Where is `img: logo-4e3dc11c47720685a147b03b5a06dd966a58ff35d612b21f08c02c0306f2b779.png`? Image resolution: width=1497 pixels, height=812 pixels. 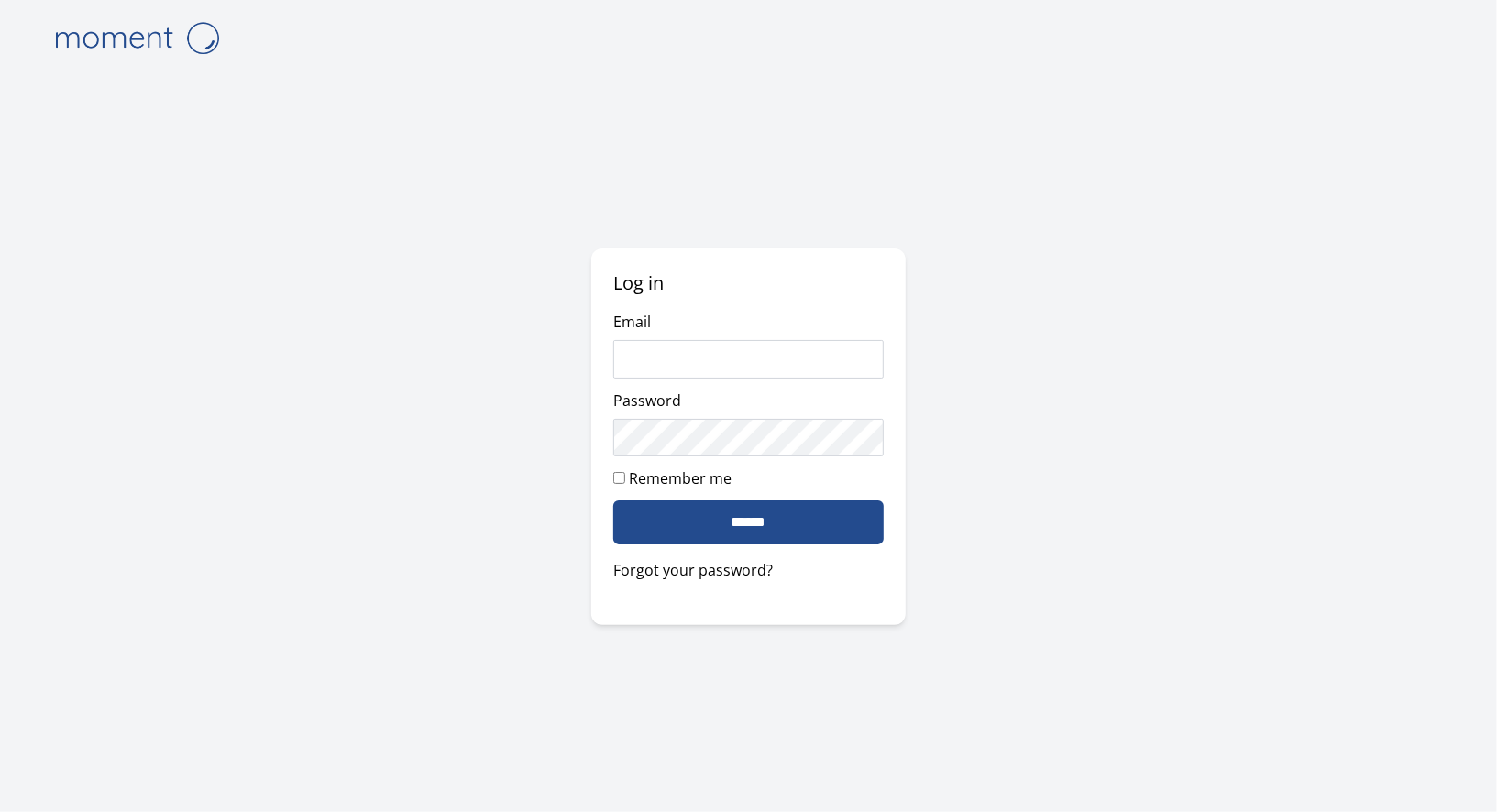 img: logo-4e3dc11c47720685a147b03b5a06dd966a58ff35d612b21f08c02c0306f2b779.png is located at coordinates (137, 38).